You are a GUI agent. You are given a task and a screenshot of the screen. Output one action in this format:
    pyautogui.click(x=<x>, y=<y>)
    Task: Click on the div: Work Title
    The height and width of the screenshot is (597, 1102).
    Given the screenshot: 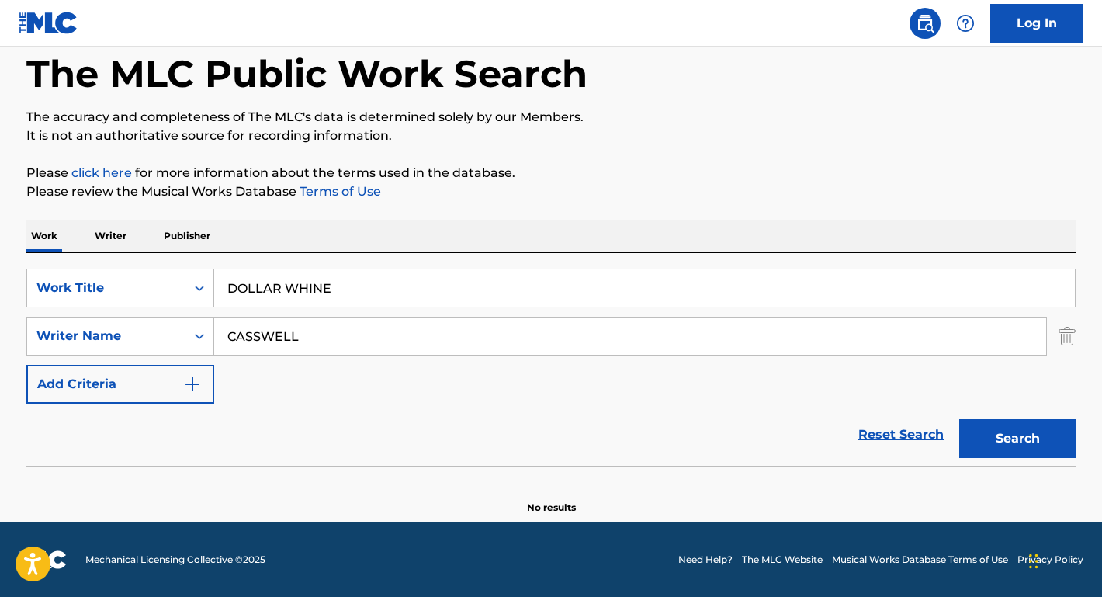 What is the action you would take?
    pyautogui.click(x=106, y=288)
    